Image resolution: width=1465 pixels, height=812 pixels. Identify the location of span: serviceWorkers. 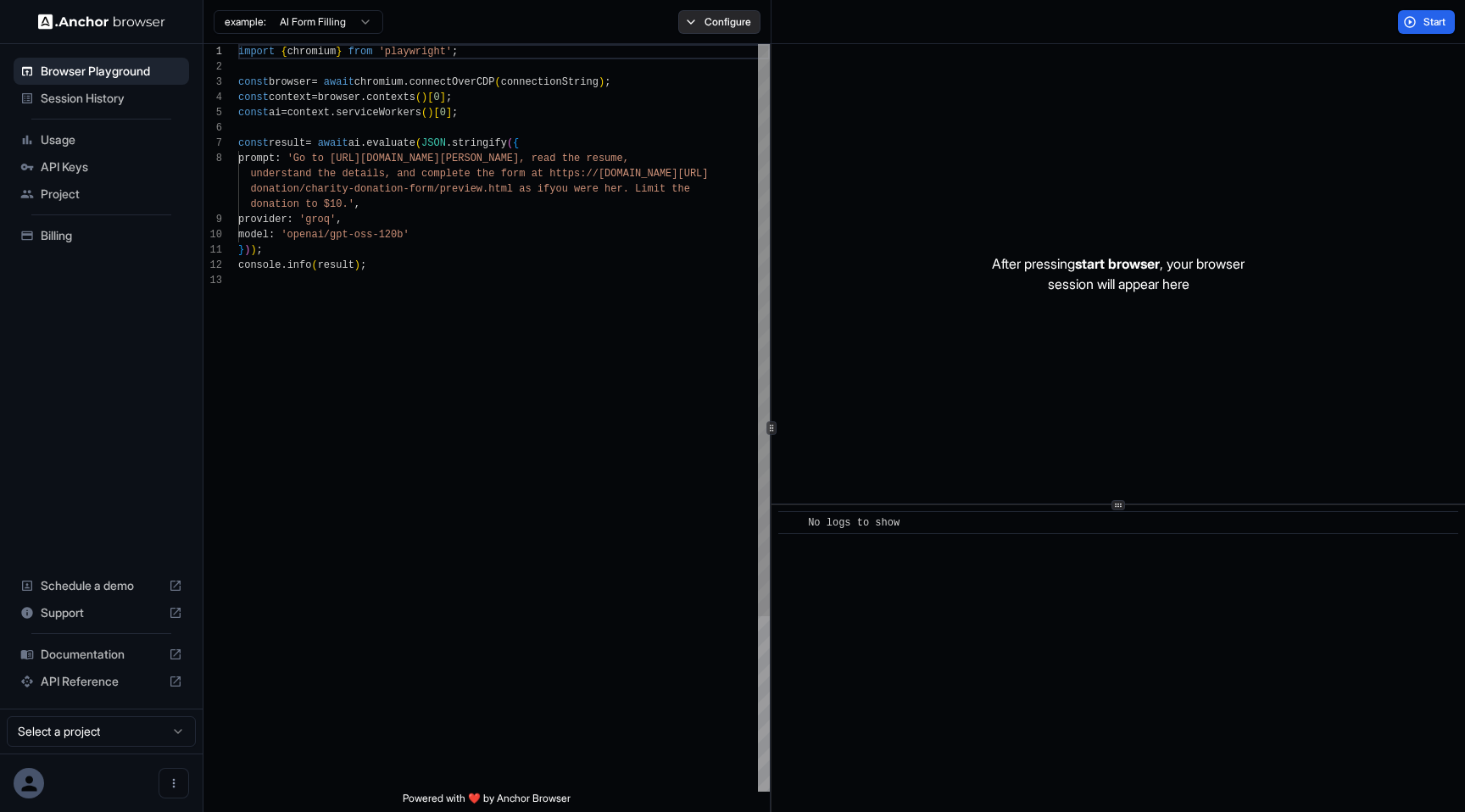
(378, 112).